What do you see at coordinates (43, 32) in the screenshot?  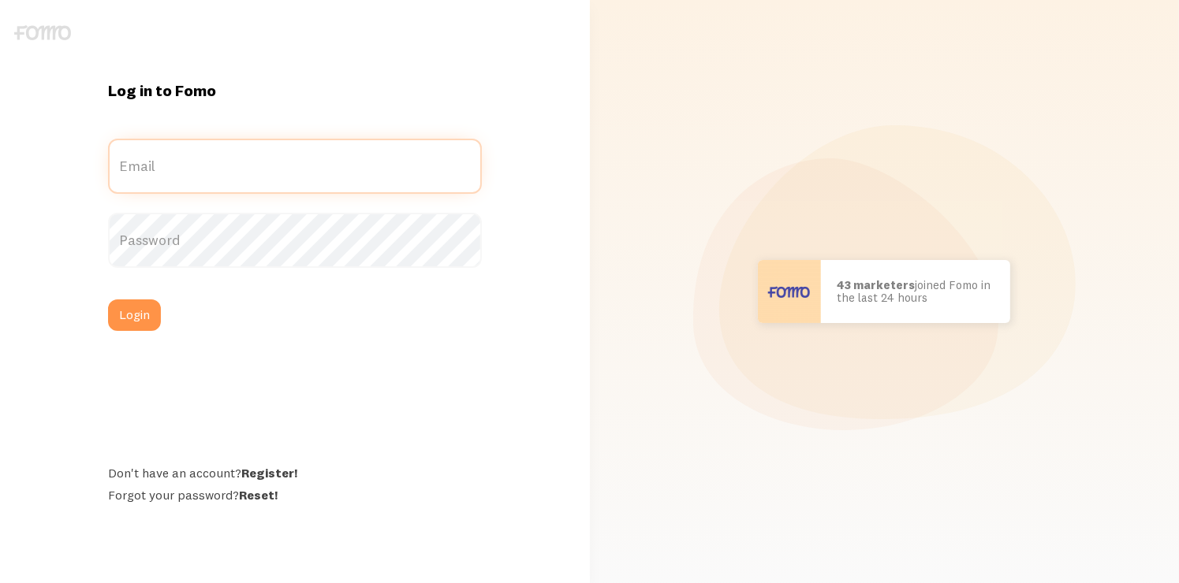 I see `img: fomo-logo-gray-b99e0e8ada9f9040e2984d0d95b3b12da0074ffd48d1e5cb62ac37fc77b0b268.svg` at bounding box center [43, 32].